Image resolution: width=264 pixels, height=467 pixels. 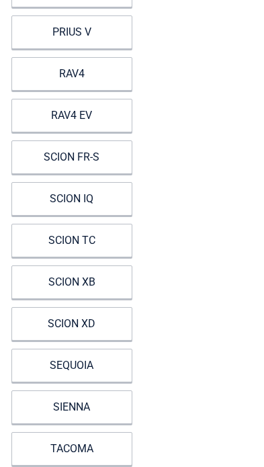 I want to click on a: RAV4, so click(x=72, y=74).